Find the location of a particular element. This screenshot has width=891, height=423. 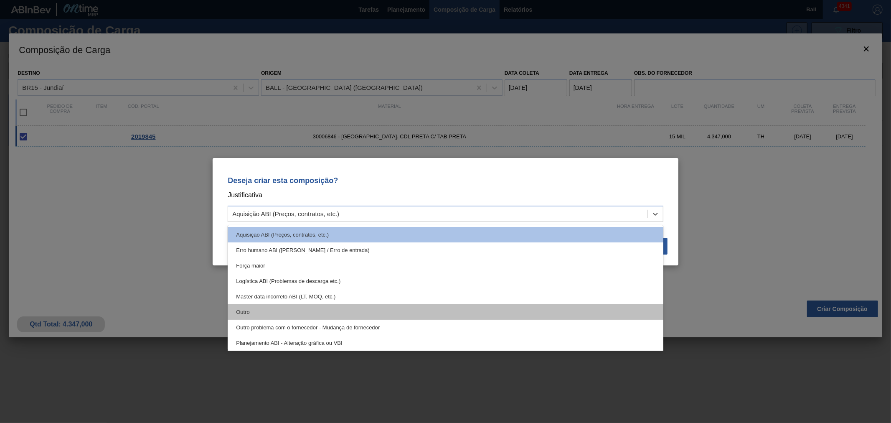

div: Outro is located at coordinates (445, 311).